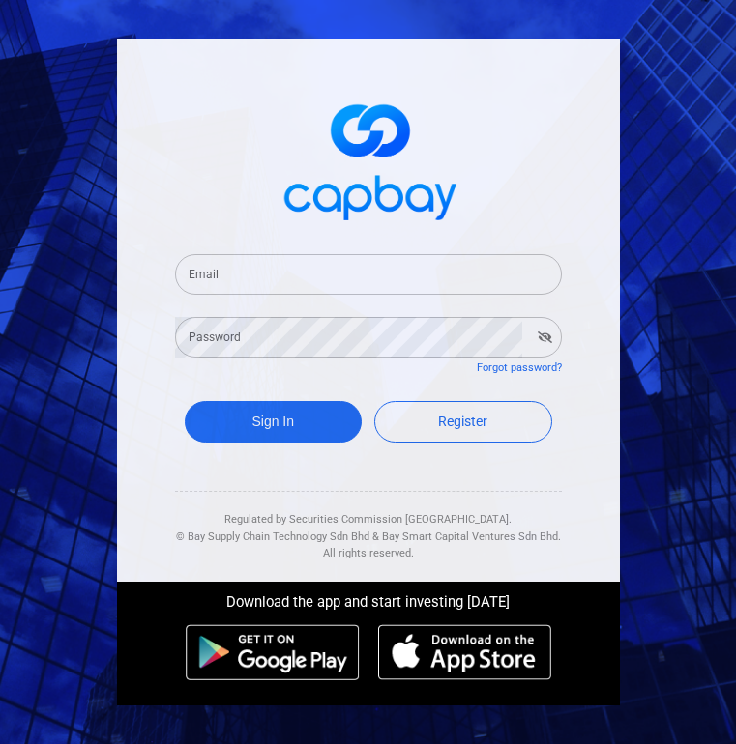 This screenshot has width=736, height=744. What do you see at coordinates (464, 652) in the screenshot?
I see `img: ios` at bounding box center [464, 652].